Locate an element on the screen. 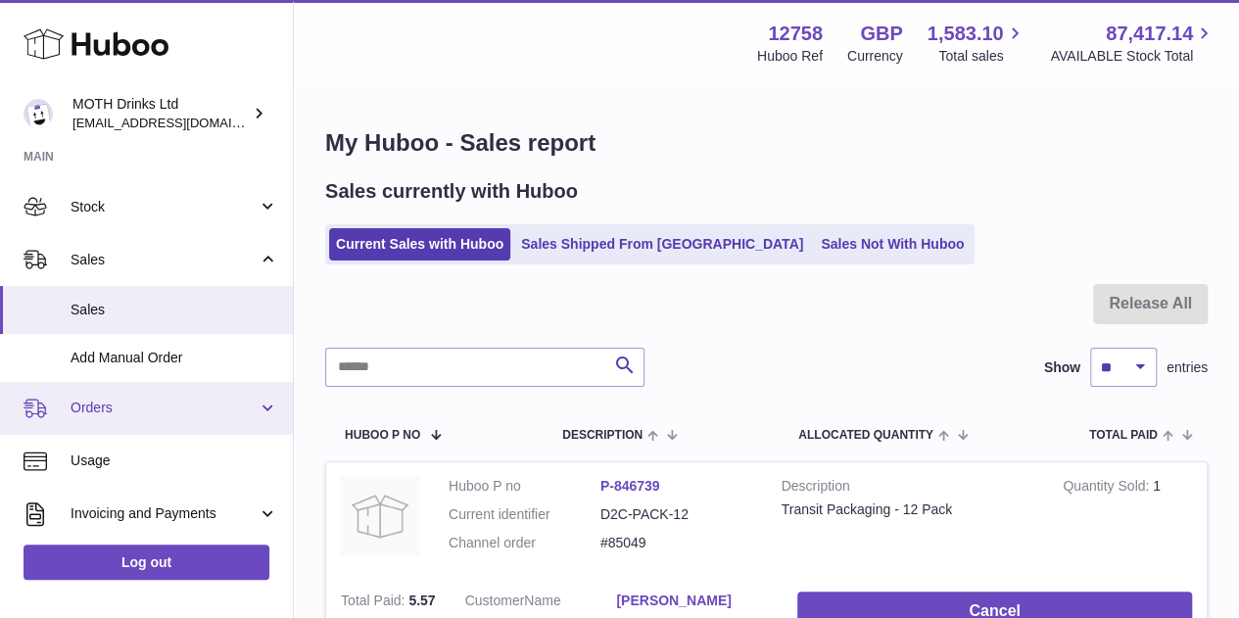  strong: 12758 is located at coordinates (796, 33).